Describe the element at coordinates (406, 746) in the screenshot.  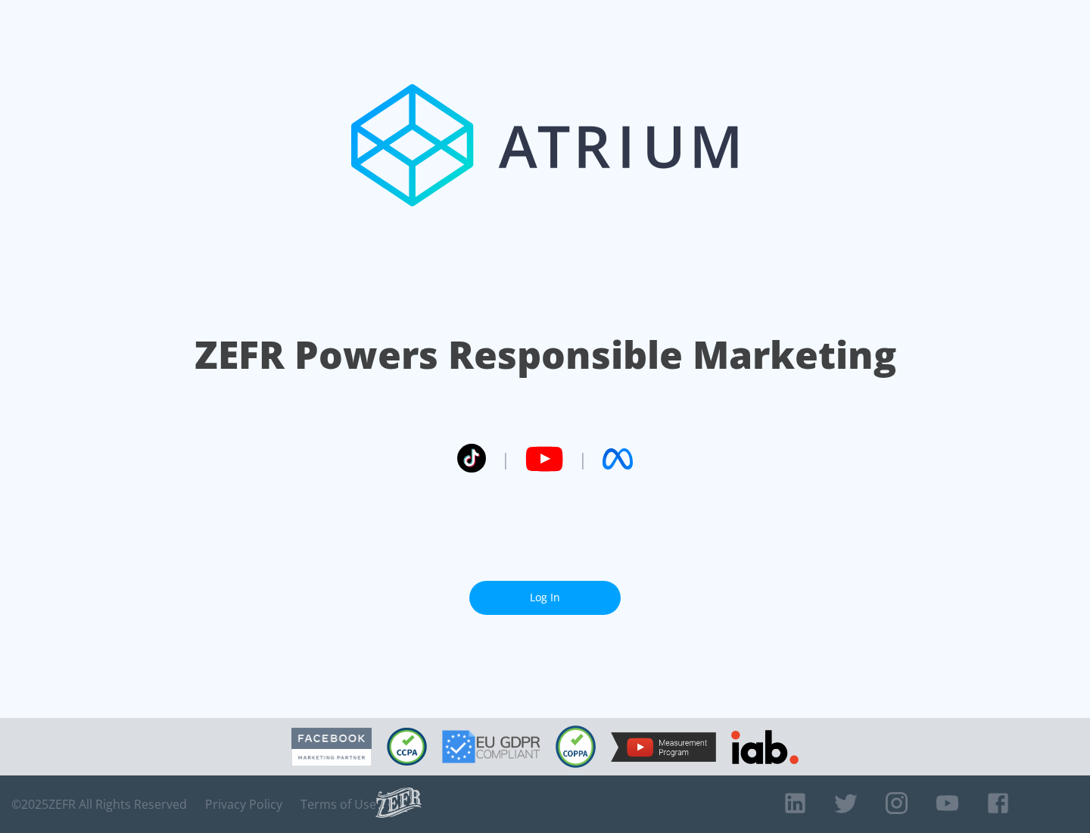
I see `img: CCPA Compliant` at that location.